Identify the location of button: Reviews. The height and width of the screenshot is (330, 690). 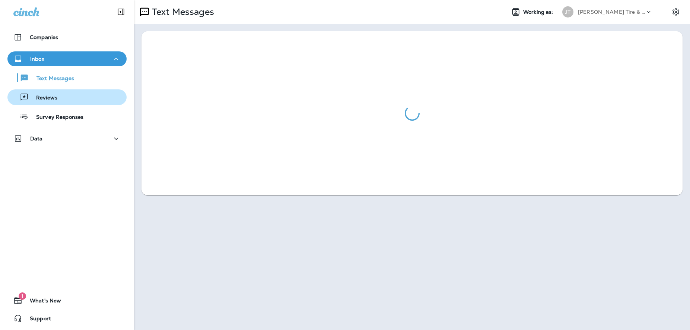
(67, 97).